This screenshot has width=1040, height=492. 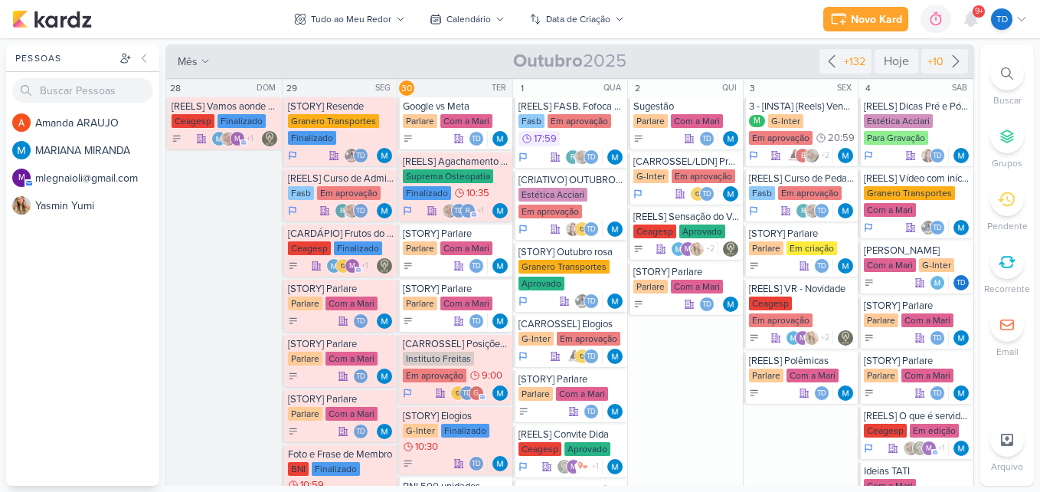 I want to click on div: Com a Mari, so click(x=697, y=286).